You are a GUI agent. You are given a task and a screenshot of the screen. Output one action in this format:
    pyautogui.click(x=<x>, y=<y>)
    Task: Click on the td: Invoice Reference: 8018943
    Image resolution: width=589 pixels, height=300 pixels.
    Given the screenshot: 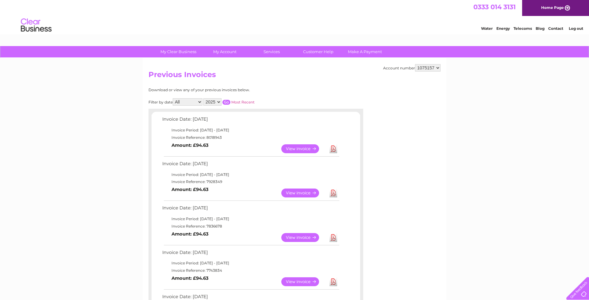 What is the action you would take?
    pyautogui.click(x=250, y=137)
    